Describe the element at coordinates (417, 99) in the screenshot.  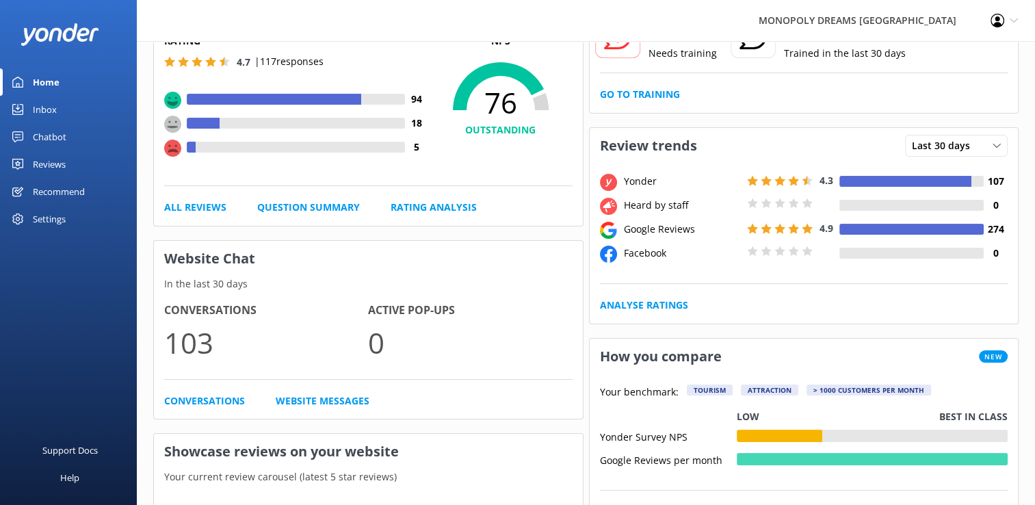
I see `h4: 94` at that location.